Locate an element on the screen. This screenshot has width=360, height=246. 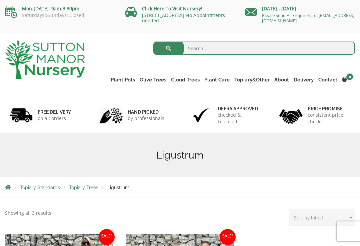
span: Topiary Standards is located at coordinates (40, 188).